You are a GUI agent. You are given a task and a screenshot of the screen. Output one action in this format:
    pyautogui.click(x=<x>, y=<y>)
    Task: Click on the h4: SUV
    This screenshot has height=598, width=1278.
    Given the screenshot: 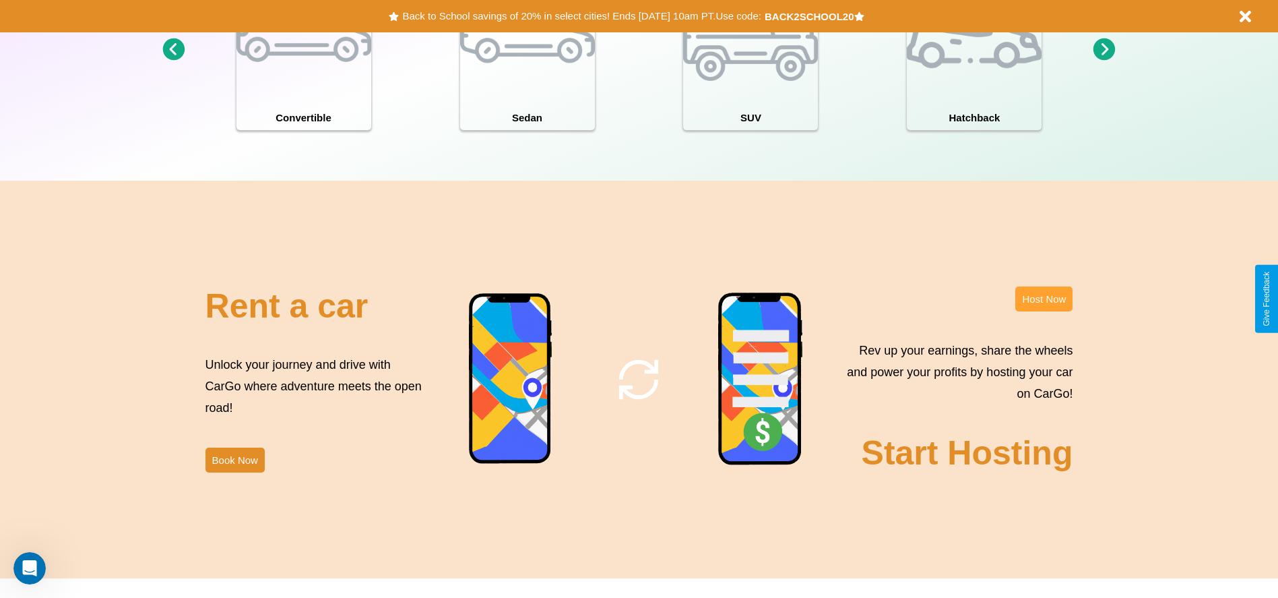 What is the action you would take?
    pyautogui.click(x=751, y=117)
    